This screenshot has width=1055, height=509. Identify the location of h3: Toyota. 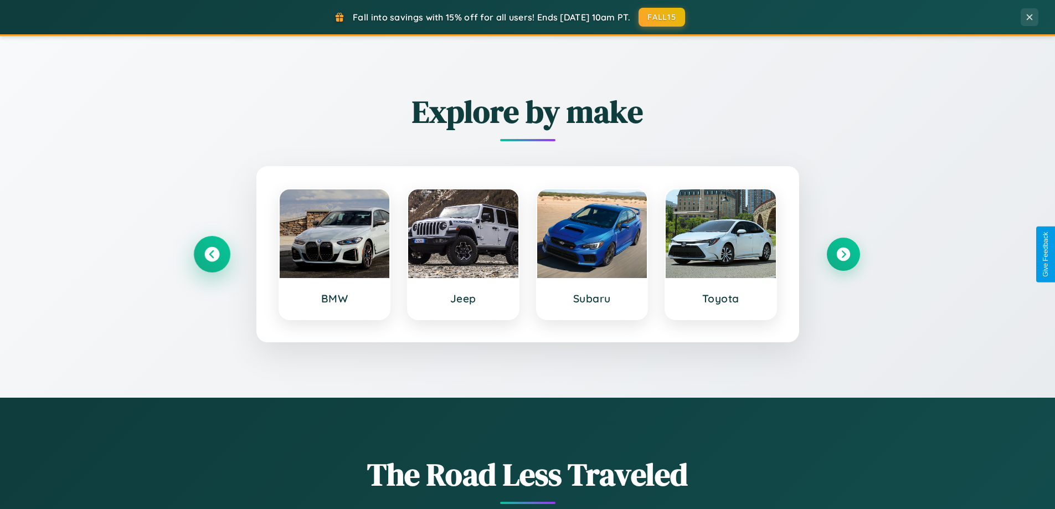
(720, 298).